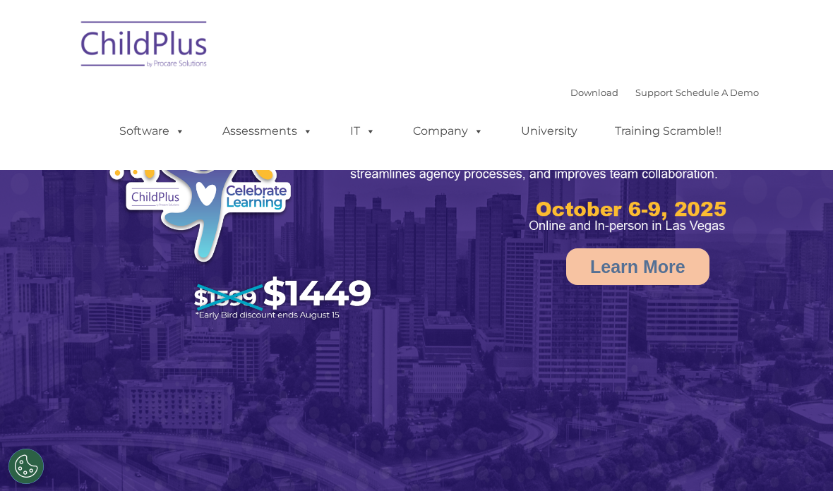  Describe the element at coordinates (152, 131) in the screenshot. I see `a: Software` at that location.